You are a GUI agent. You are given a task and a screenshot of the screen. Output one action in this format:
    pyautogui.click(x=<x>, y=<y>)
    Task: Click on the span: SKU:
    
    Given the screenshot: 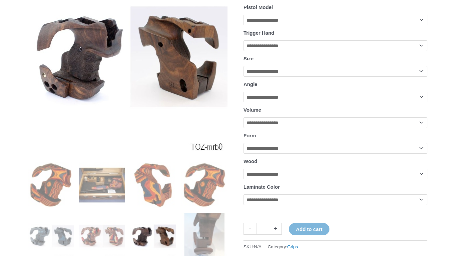 What is the action you would take?
    pyautogui.click(x=252, y=246)
    